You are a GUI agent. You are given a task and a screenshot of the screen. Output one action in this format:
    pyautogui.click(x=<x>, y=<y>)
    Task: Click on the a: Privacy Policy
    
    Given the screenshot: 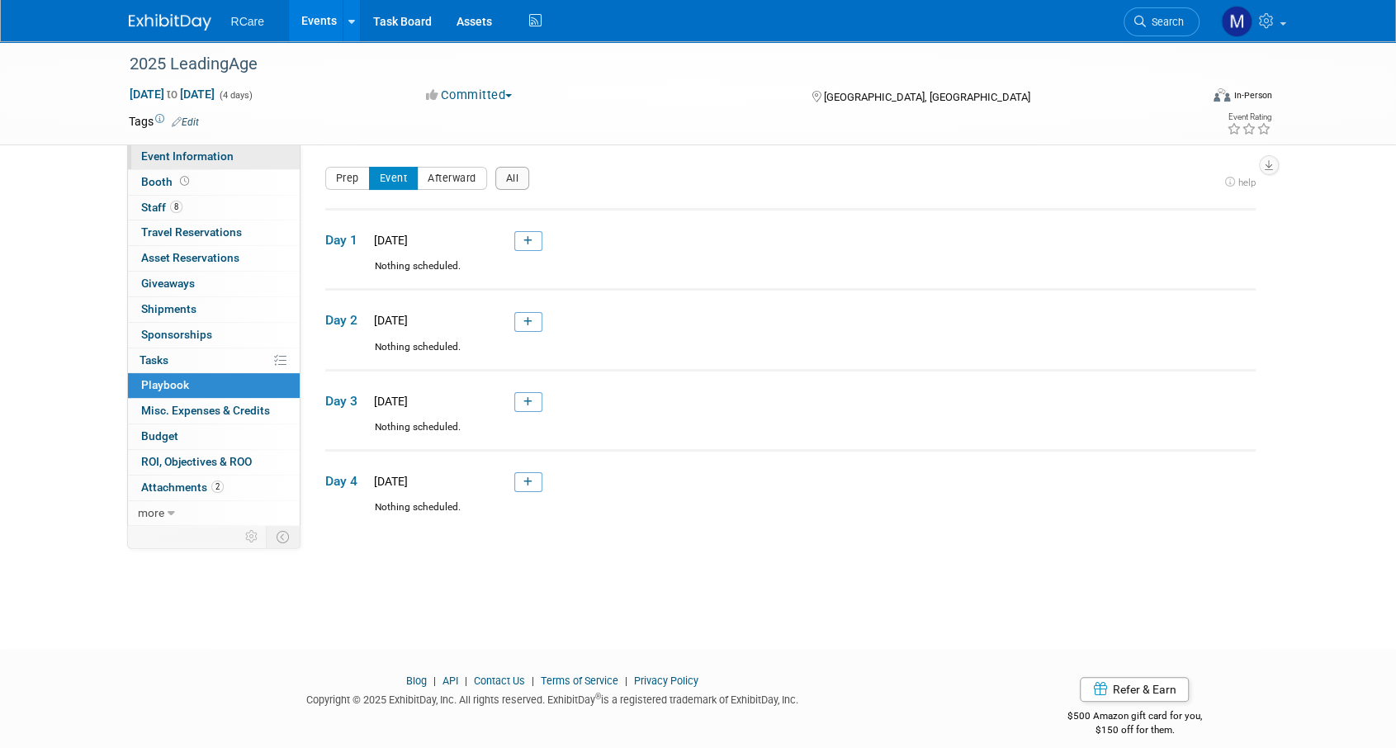 What is the action you would take?
    pyautogui.click(x=666, y=680)
    